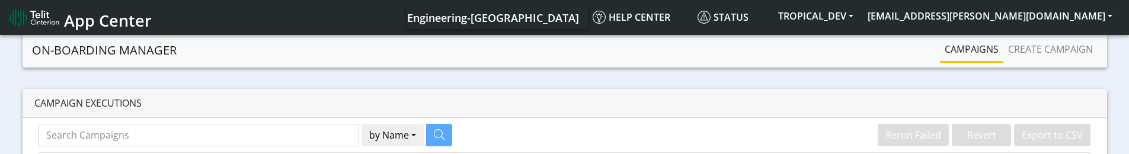  Describe the element at coordinates (108, 20) in the screenshot. I see `span: App Center` at that location.